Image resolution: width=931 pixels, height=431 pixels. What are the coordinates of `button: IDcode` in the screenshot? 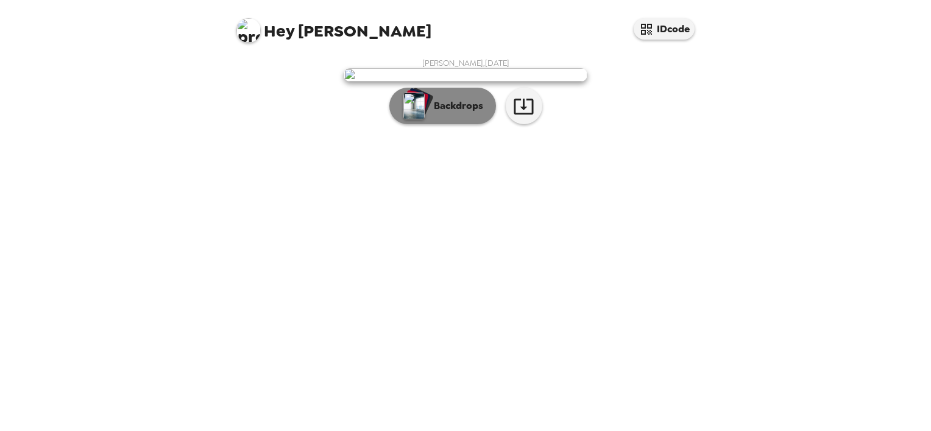 It's located at (664, 29).